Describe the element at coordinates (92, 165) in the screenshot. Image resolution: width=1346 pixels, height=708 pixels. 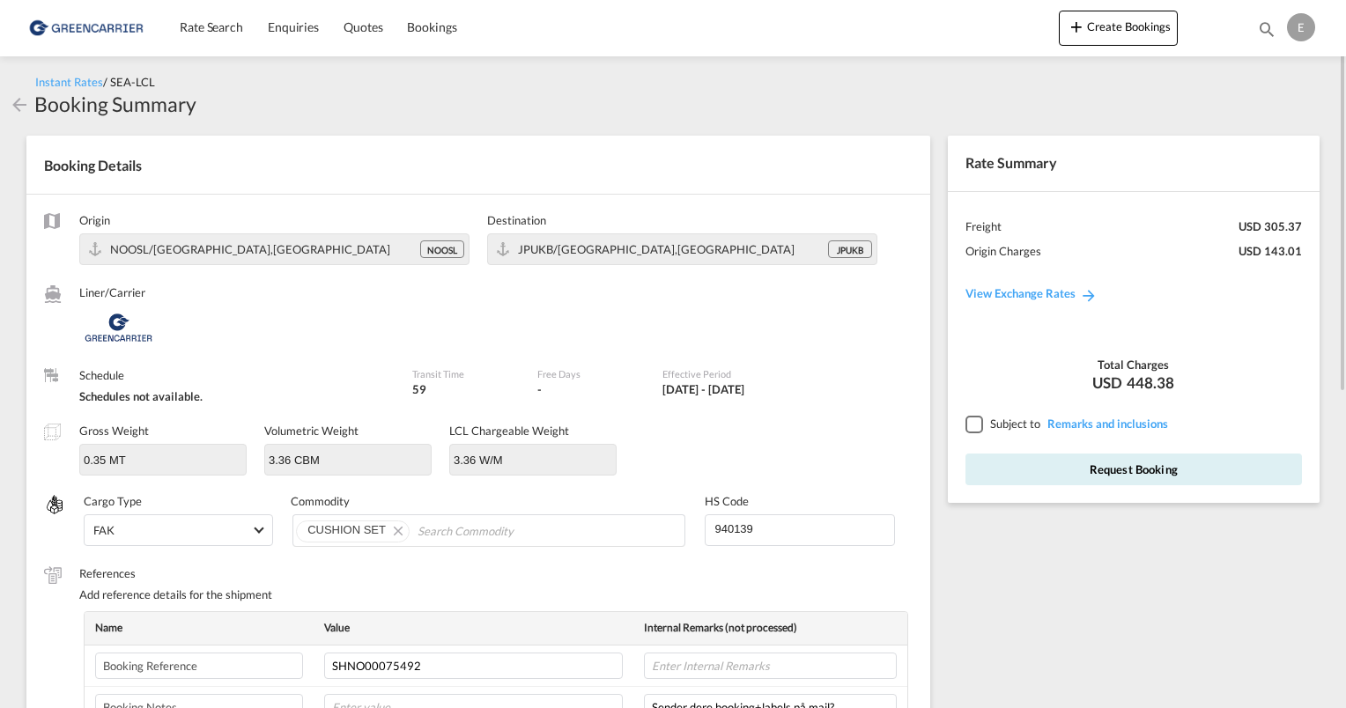
I see `span: Booking Details` at that location.